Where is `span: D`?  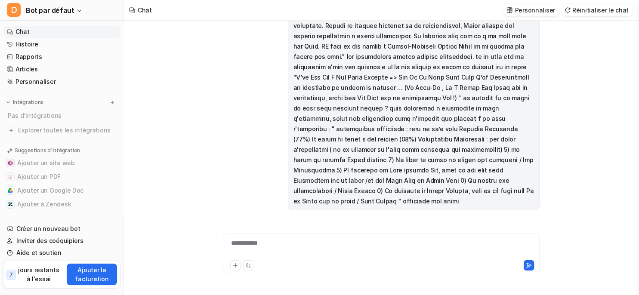 span: D is located at coordinates (14, 10).